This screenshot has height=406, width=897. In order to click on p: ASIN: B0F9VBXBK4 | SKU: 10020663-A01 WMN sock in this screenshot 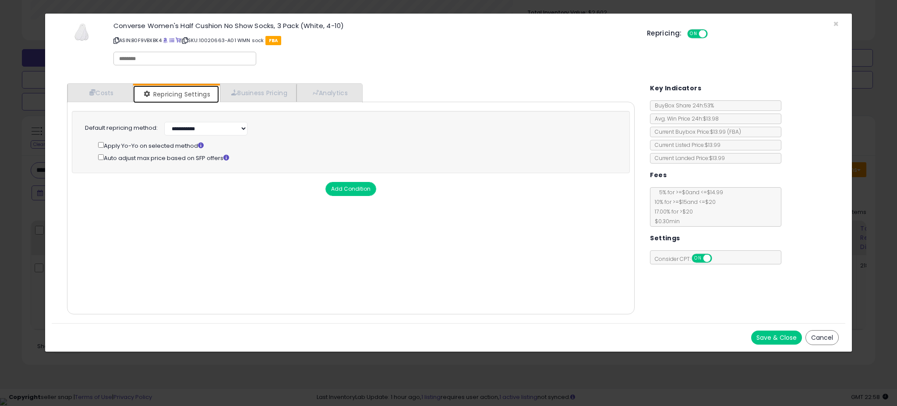, I will do `click(374, 40)`.